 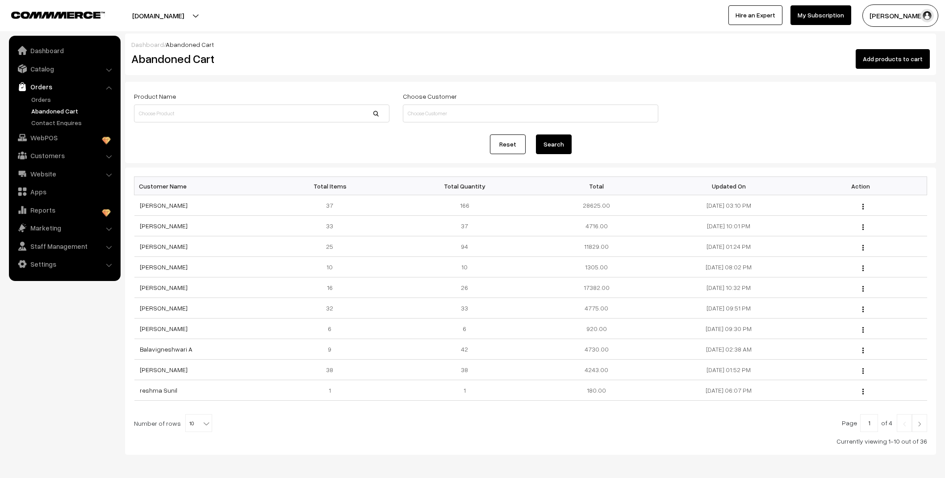 What do you see at coordinates (190, 44) in the screenshot?
I see `span: Abandoned Cart` at bounding box center [190, 44].